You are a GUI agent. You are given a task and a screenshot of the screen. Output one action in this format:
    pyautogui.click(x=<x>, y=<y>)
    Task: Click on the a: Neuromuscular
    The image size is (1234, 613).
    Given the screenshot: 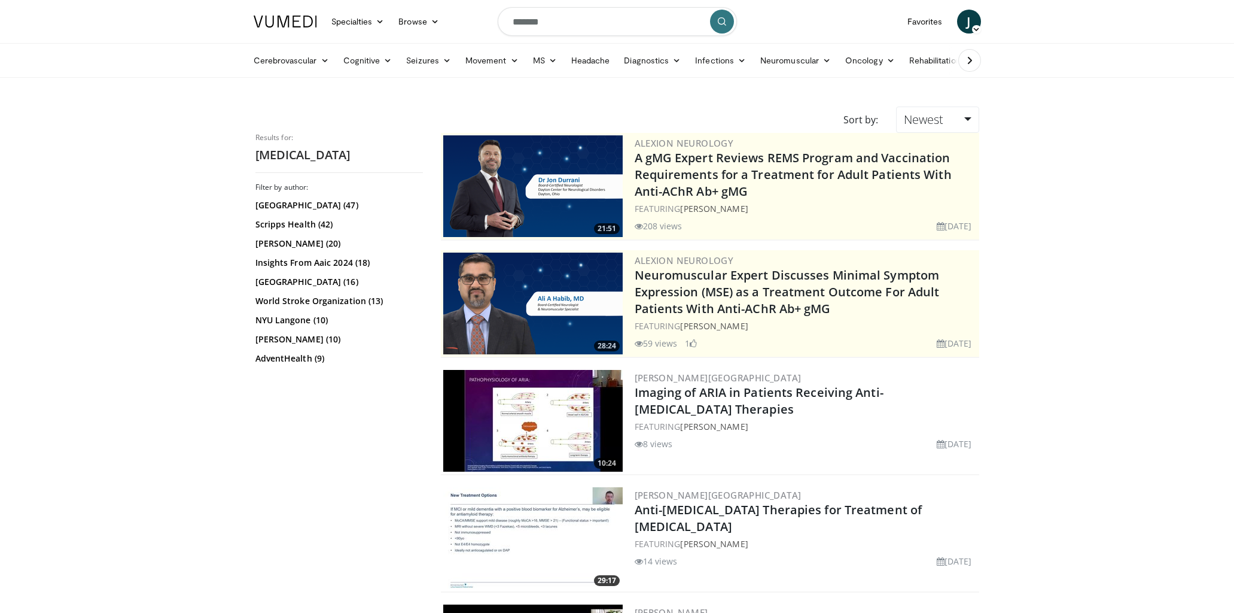 What is the action you would take?
    pyautogui.click(x=796, y=60)
    